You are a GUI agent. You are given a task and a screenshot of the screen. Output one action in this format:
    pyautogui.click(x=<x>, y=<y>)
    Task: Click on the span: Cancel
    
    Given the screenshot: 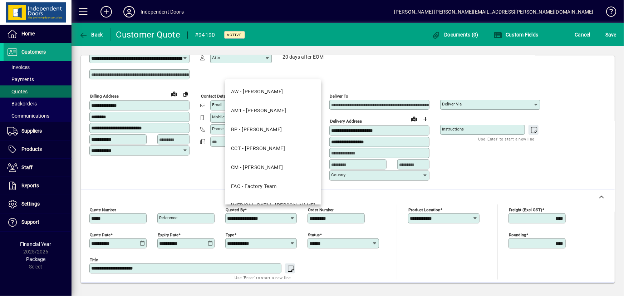 What is the action you would take?
    pyautogui.click(x=582, y=35)
    